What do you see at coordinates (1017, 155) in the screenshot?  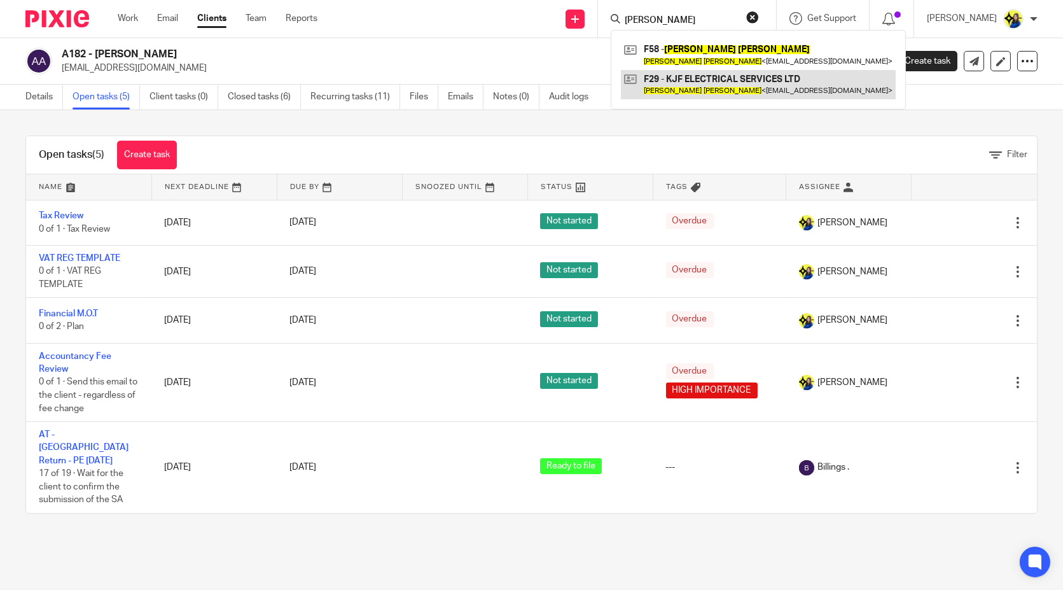 I see `span: Filter` at bounding box center [1017, 155].